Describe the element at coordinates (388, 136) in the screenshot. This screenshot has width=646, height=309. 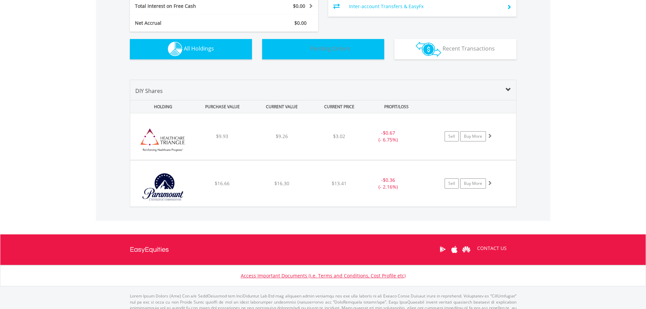
I see `div: - (- 6.75%)` at that location.